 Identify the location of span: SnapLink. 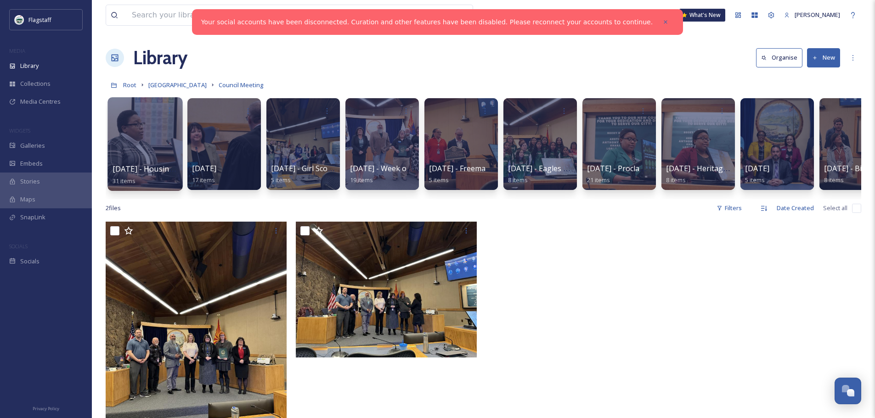
(33, 217).